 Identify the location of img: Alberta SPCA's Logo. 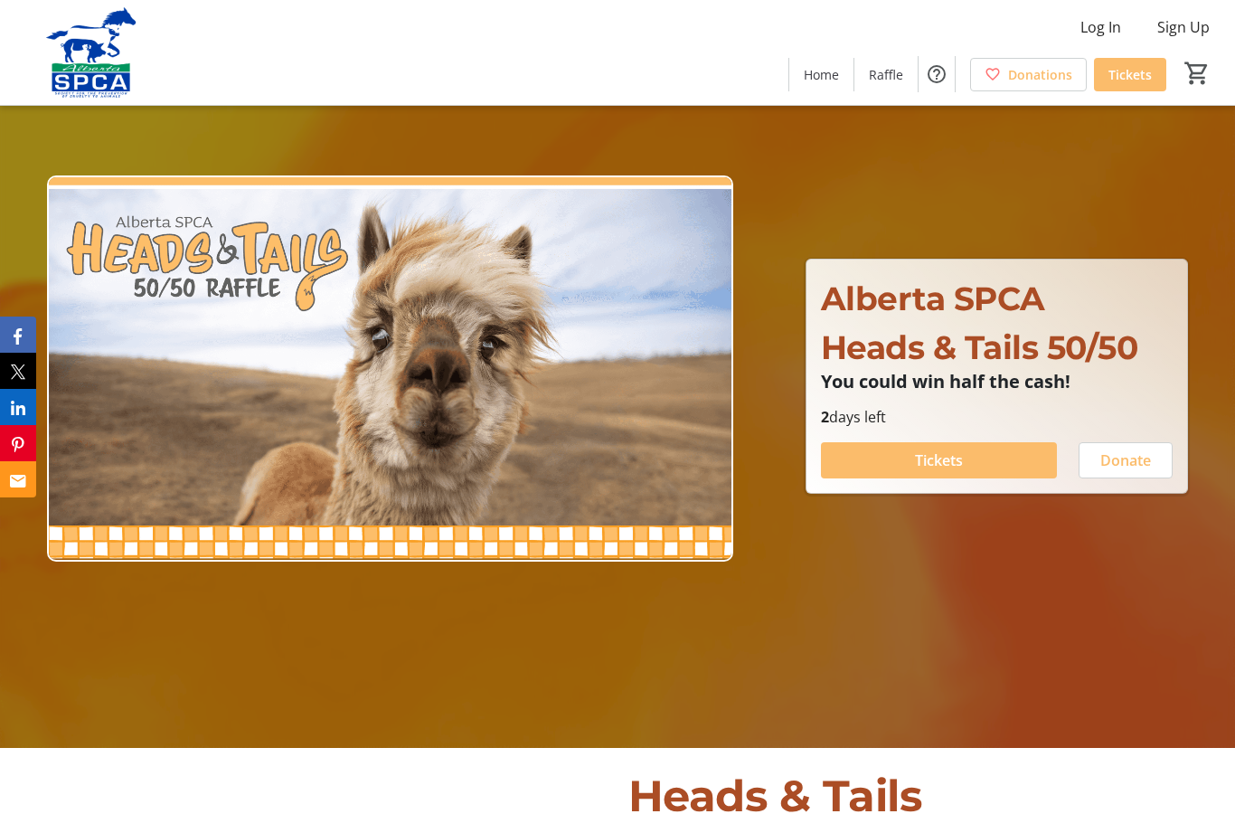
(91, 52).